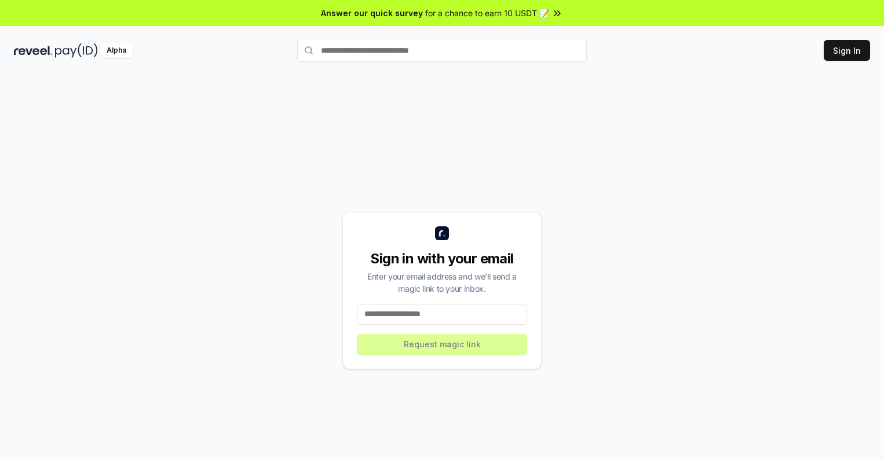 Image resolution: width=884 pixels, height=459 pixels. I want to click on div: Alpha, so click(116, 50).